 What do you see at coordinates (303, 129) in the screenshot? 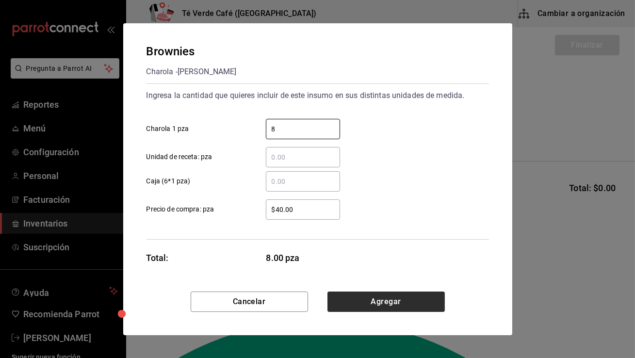
I see `input: Charola 1 pza` at bounding box center [303, 129].